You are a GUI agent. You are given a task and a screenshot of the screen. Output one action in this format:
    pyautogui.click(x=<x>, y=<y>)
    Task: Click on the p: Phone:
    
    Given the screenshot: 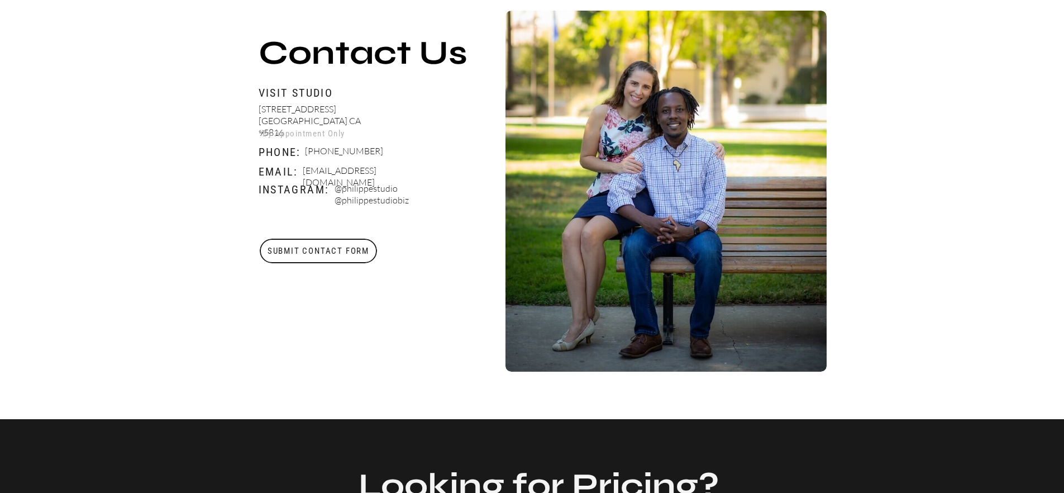 What is the action you would take?
    pyautogui.click(x=288, y=151)
    